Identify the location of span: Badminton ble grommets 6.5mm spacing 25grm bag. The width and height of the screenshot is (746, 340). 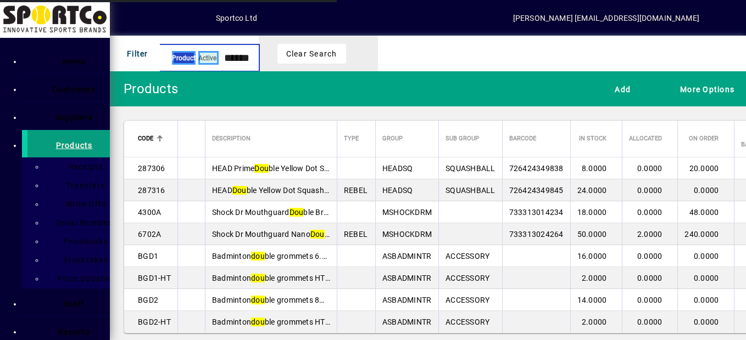
(311, 256).